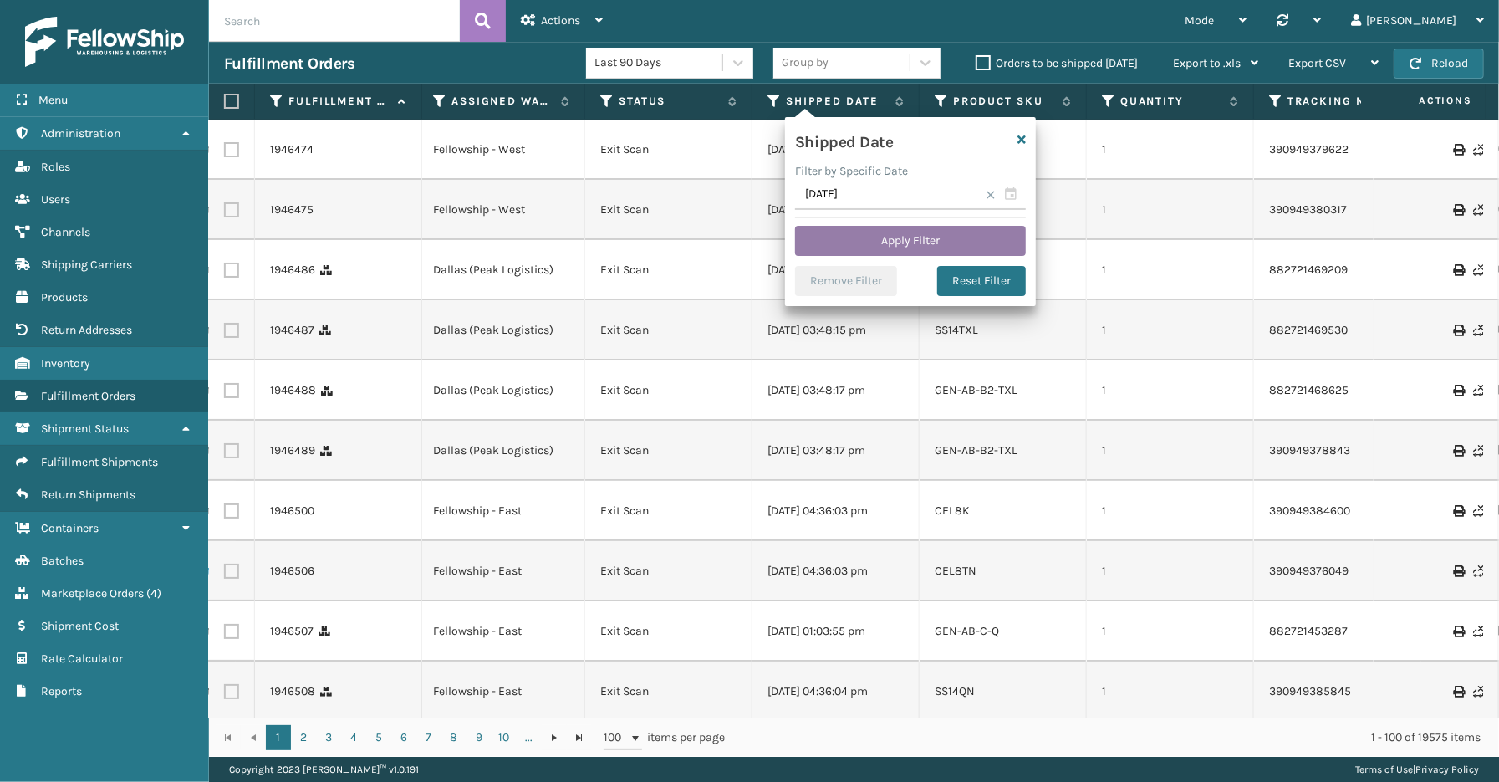 The width and height of the screenshot is (1499, 782). Describe the element at coordinates (1307, 209) in the screenshot. I see `a: 390949380317` at that location.